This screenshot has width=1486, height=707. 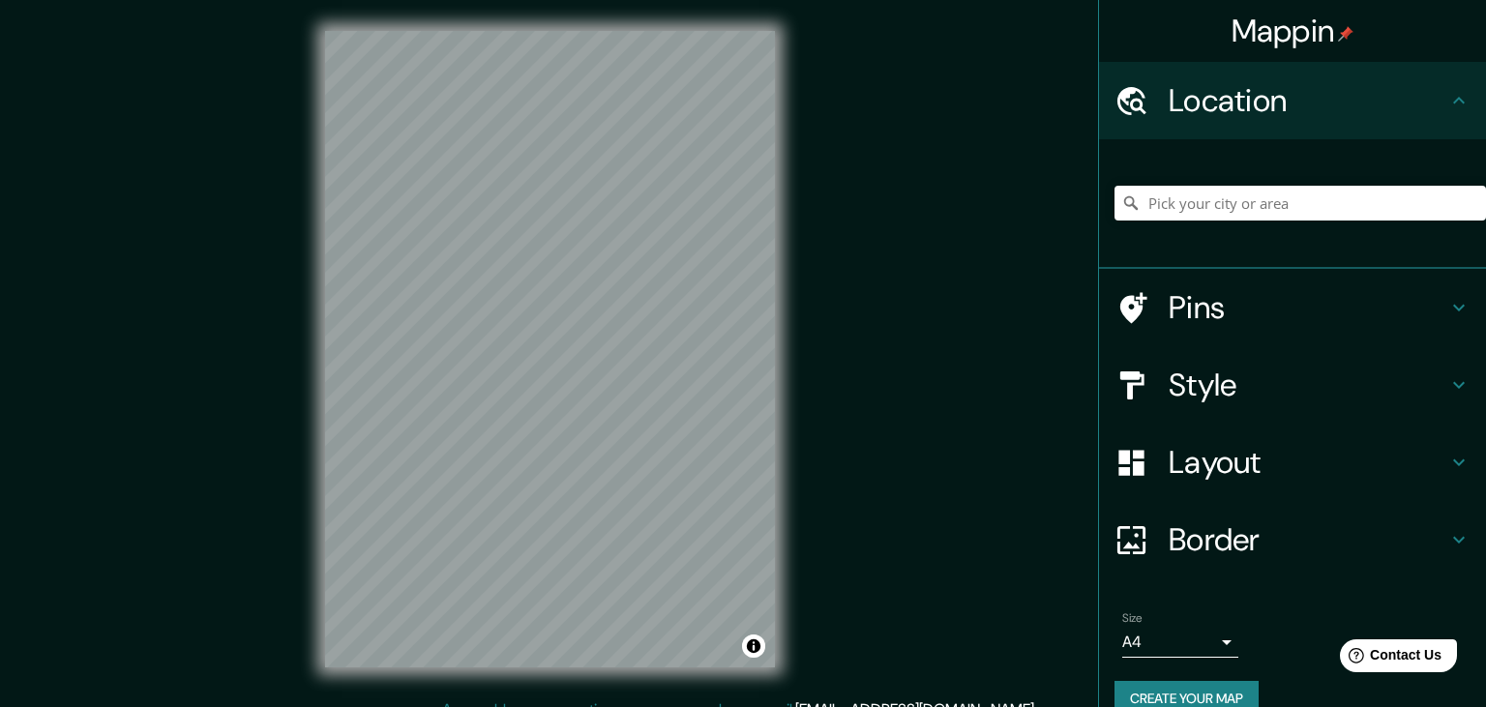 I want to click on div: Layout, so click(x=1293, y=463).